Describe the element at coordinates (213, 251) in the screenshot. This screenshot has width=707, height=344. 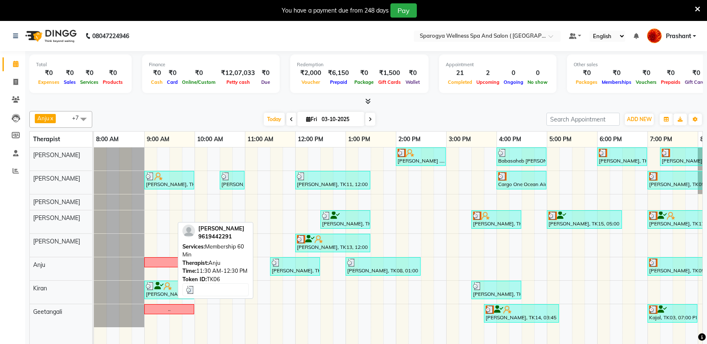
I see `span: Membership 60 Min` at that location.